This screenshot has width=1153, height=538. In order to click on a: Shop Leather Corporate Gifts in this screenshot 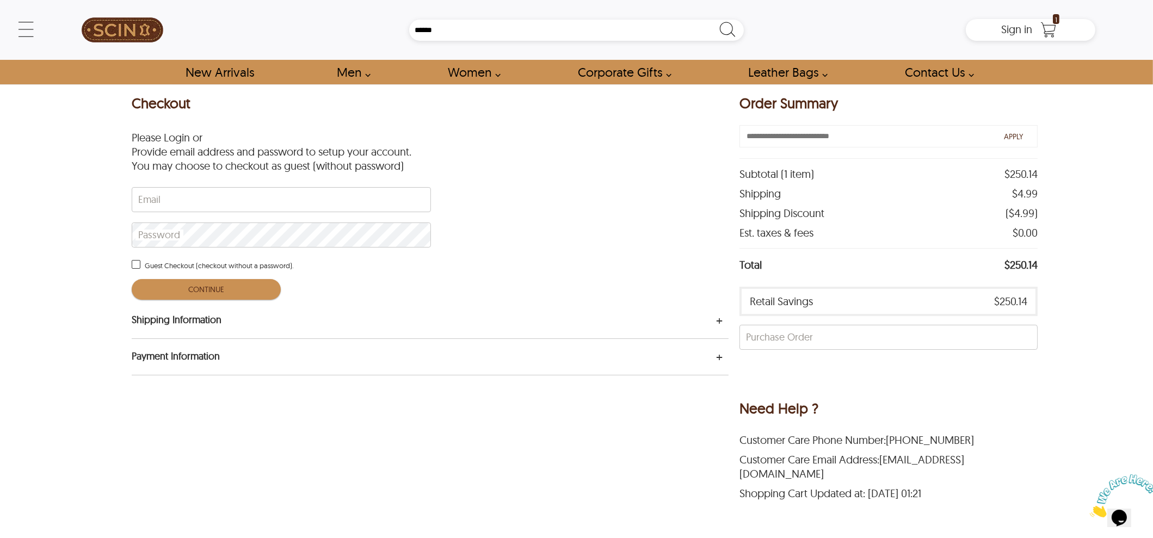, I will do `click(621, 72)`.